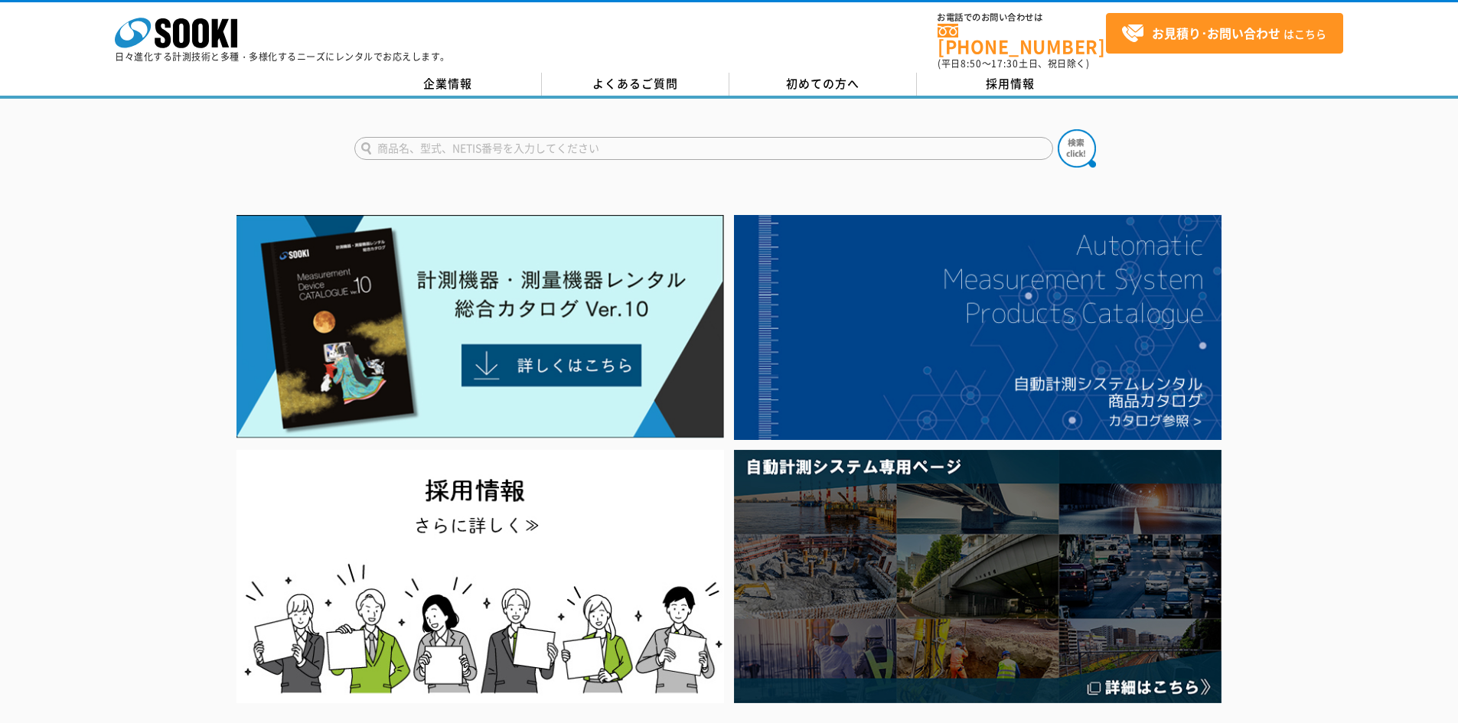 This screenshot has width=1458, height=723. What do you see at coordinates (448, 84) in the screenshot?
I see `a: 企業情報` at bounding box center [448, 84].